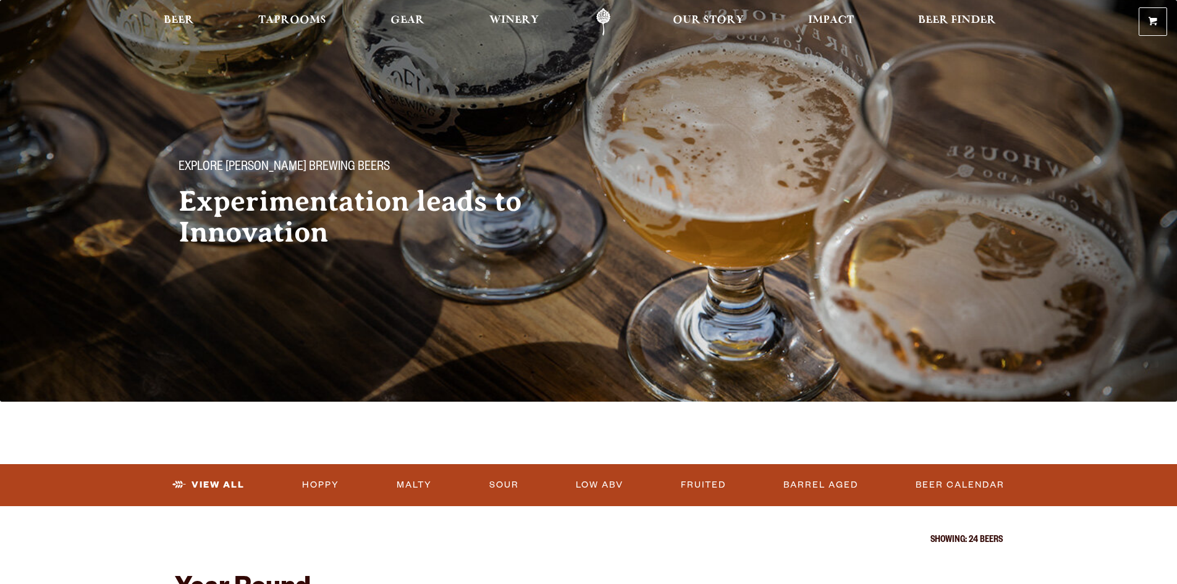 The width and height of the screenshot is (1177, 584). What do you see at coordinates (603, 22) in the screenshot?
I see `a: Odell Home` at bounding box center [603, 22].